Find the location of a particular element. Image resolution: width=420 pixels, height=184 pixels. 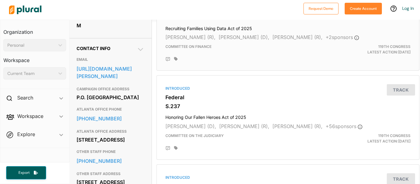

h3: ATLANTA OFFICE ADDRESS is located at coordinates (110, 132).